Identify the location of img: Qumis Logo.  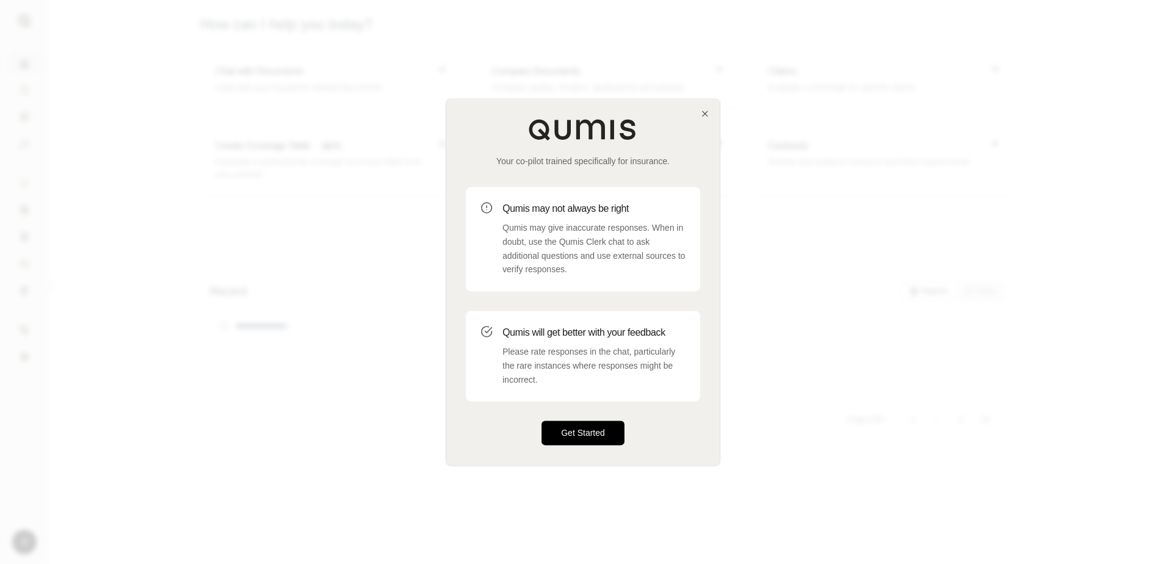
(583, 129).